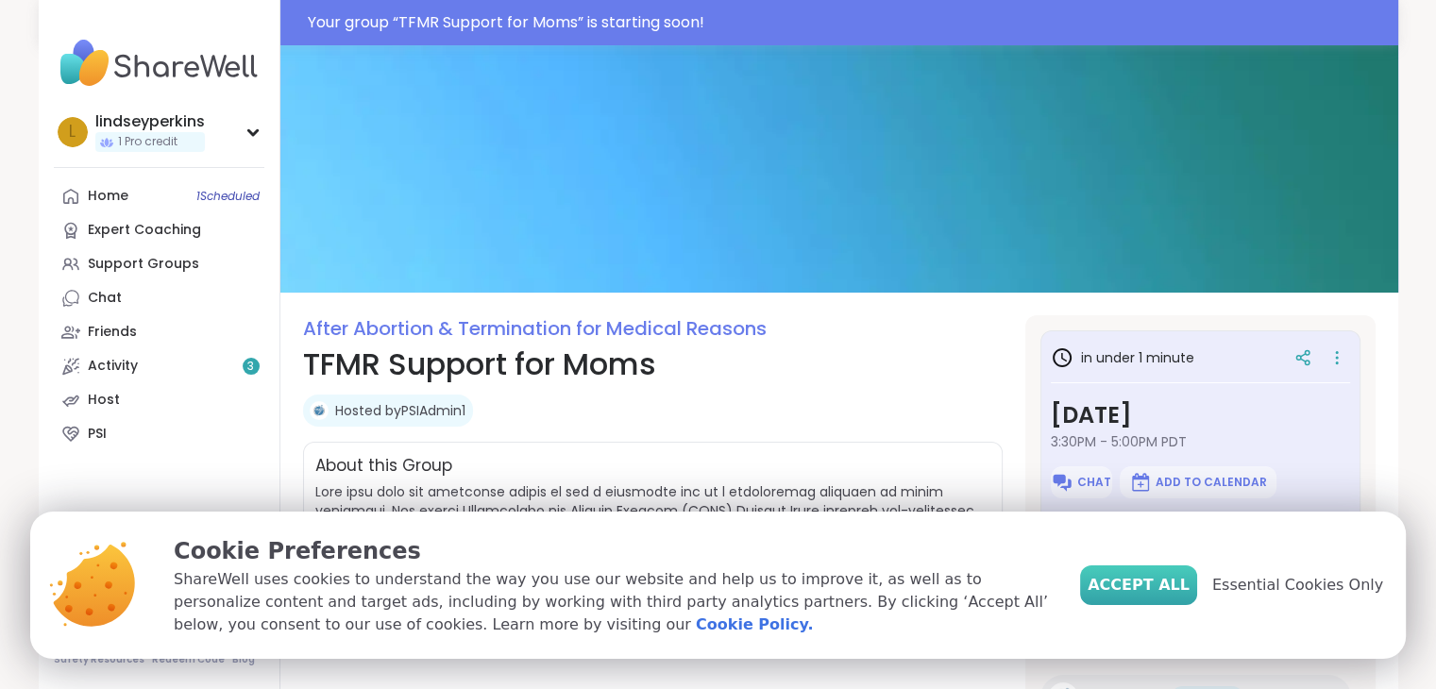  I want to click on a: Hosted byPSIAdmin1, so click(400, 411).